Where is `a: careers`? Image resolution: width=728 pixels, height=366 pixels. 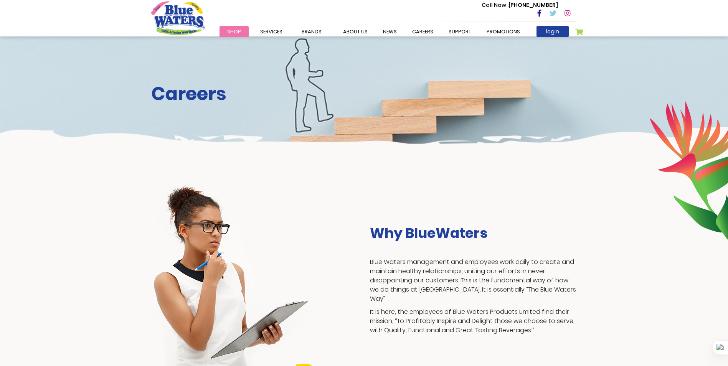
a: careers is located at coordinates (423, 31).